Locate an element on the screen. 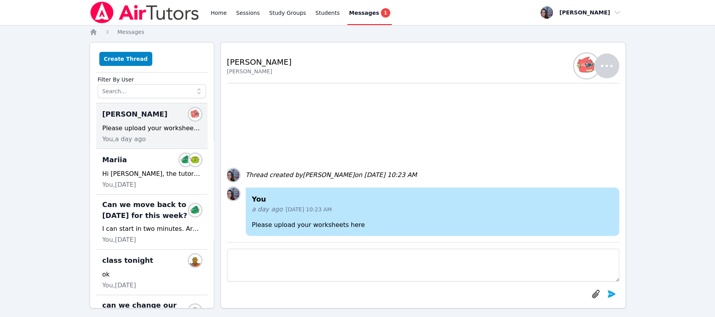 The image size is (715, 317). p: Please upload your worksheets here is located at coordinates (432, 225).